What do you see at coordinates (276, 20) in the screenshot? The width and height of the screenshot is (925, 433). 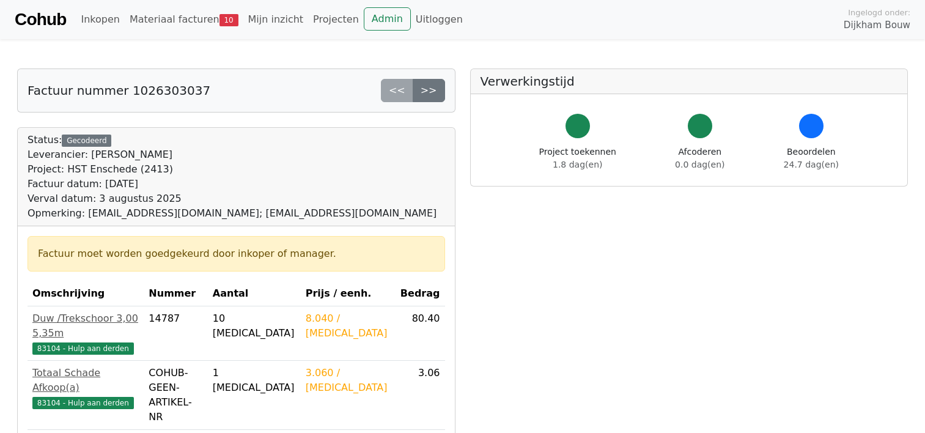 I see `a: Mijn inzicht` at bounding box center [276, 20].